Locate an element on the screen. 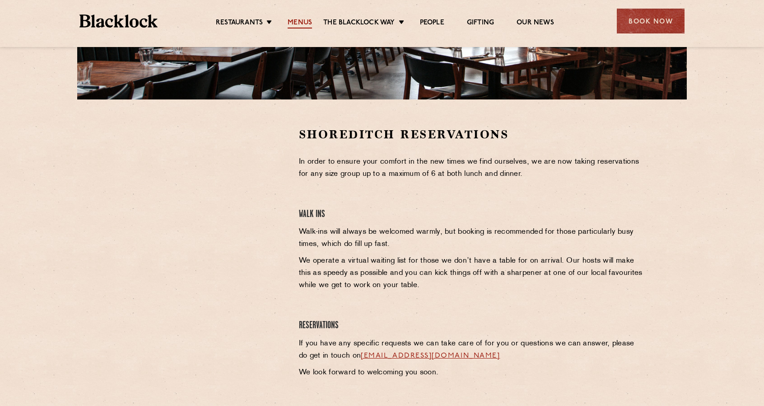  h4: Walk Ins is located at coordinates (472, 214).